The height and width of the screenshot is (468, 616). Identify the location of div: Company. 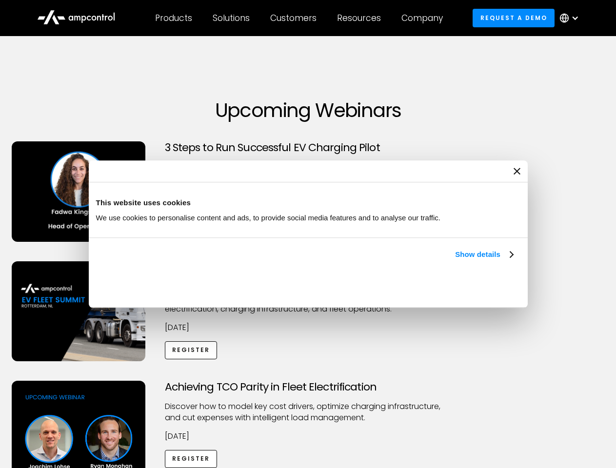
(422, 18).